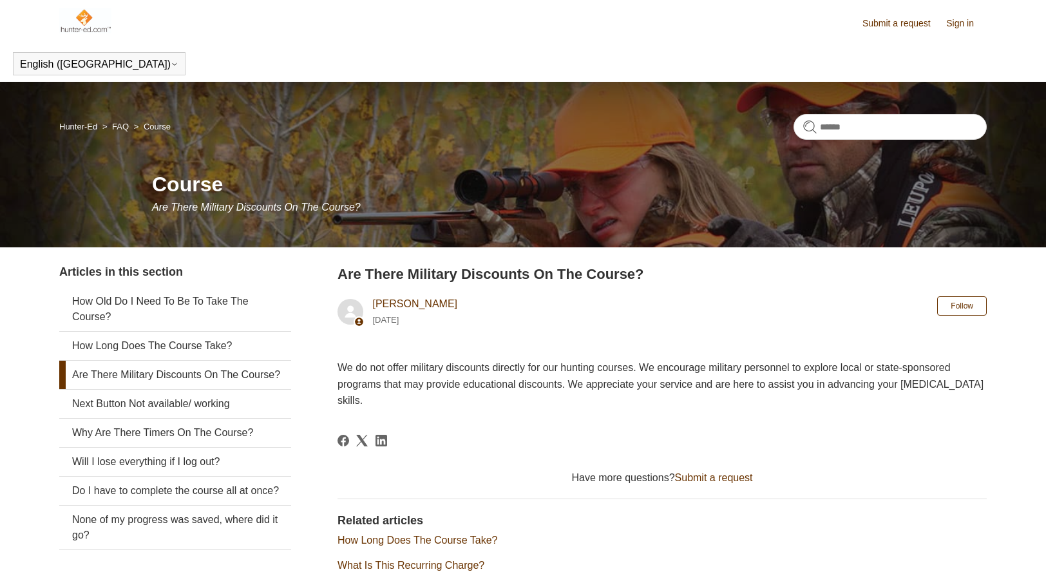  I want to click on svg: Share this page on Facebook, so click(343, 441).